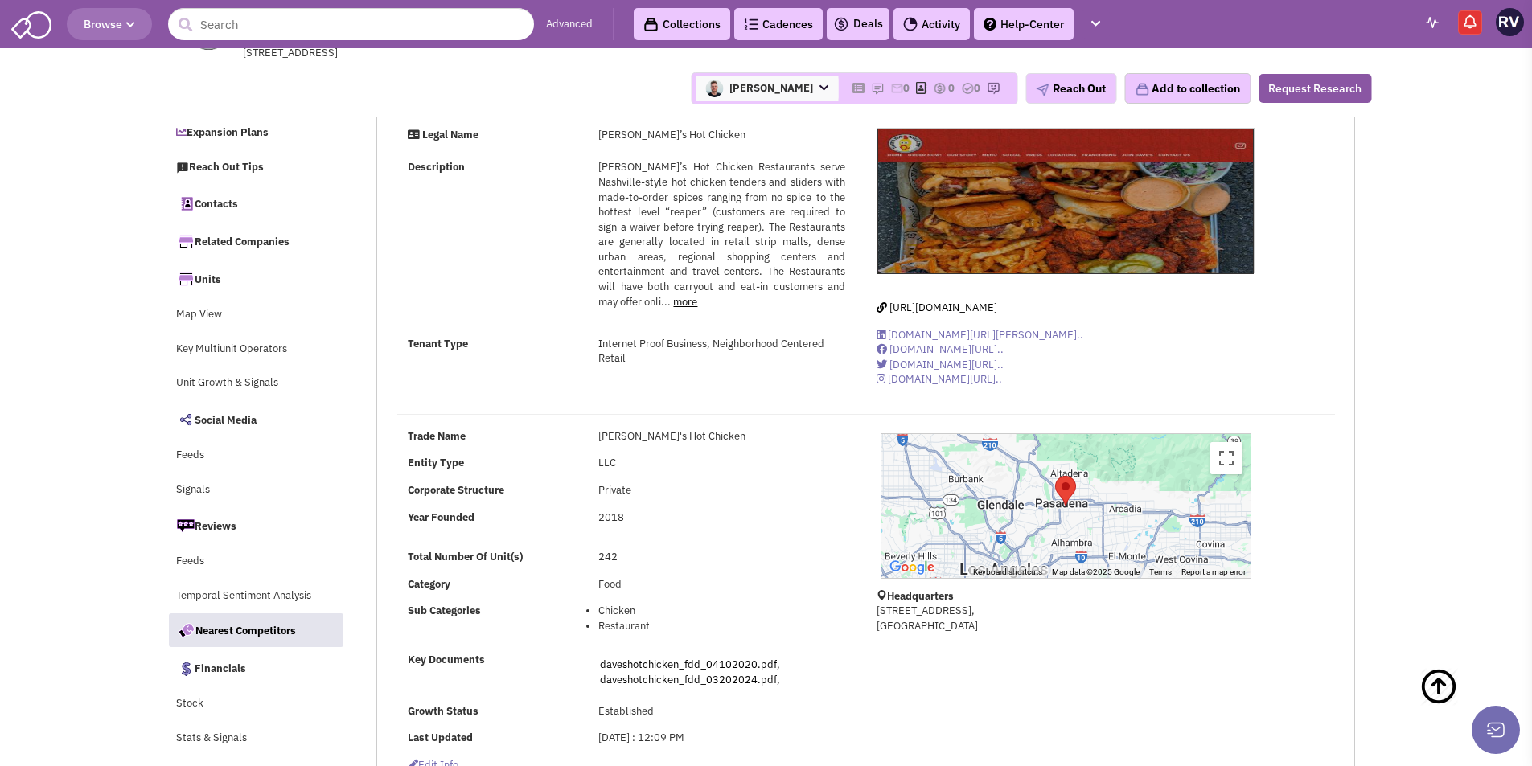  What do you see at coordinates (109, 24) in the screenshot?
I see `span: Browse` at bounding box center [109, 24].